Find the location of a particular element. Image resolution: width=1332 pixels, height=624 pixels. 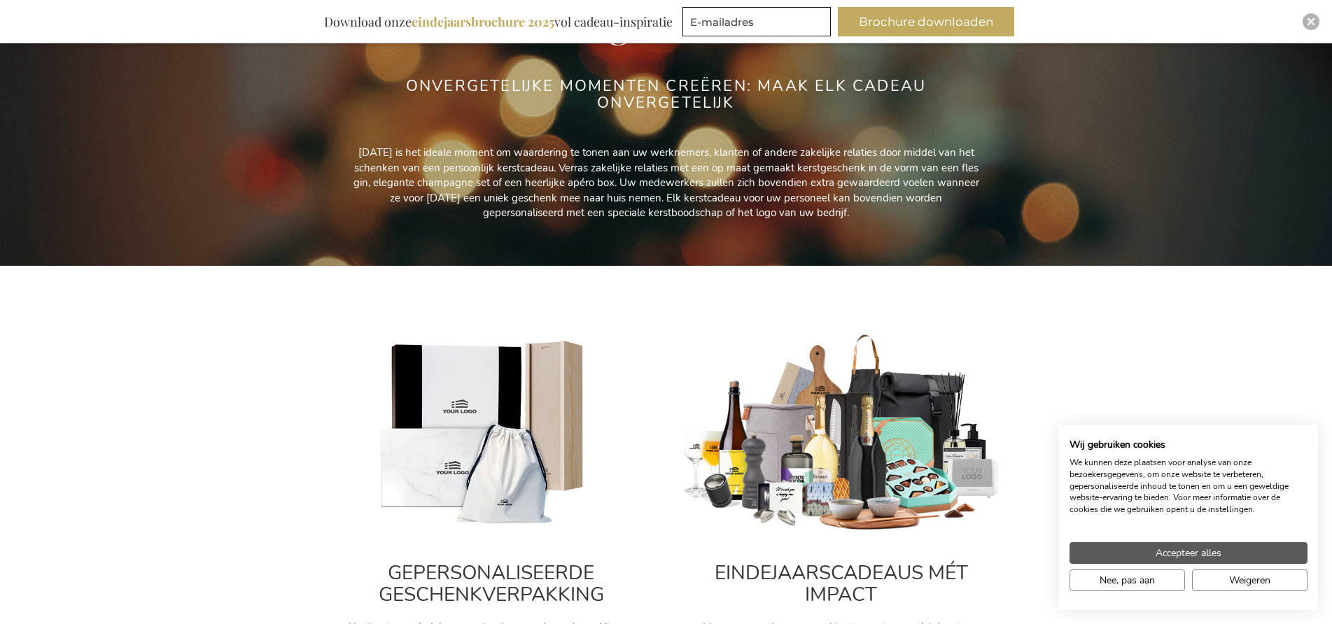

input: E-mailadres is located at coordinates (756, 22).